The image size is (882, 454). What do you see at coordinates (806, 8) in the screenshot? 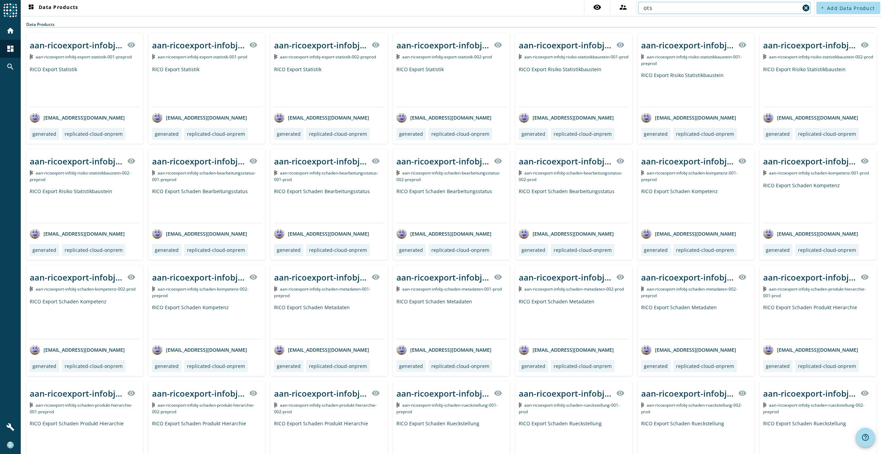
I see `button: Clear` at bounding box center [806, 8].